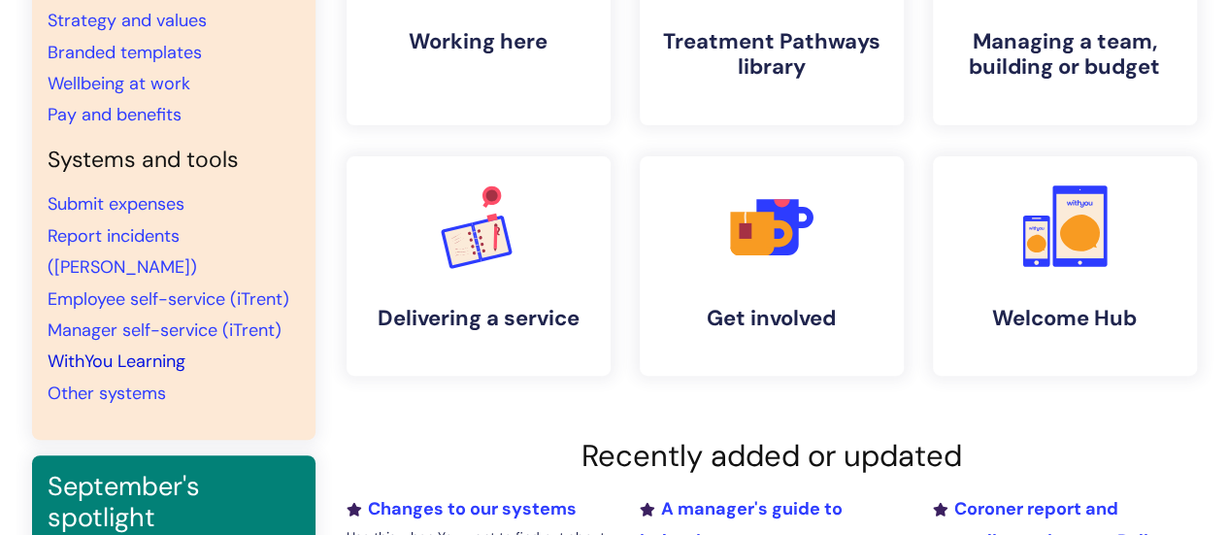 This screenshot has height=535, width=1228. I want to click on a: Pay and benefits, so click(115, 115).